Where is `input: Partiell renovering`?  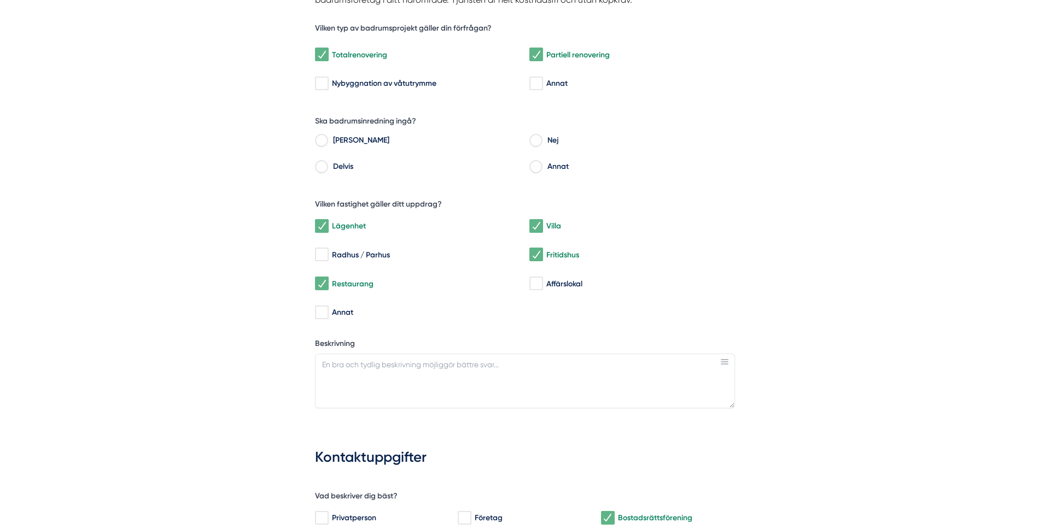
input: Partiell renovering is located at coordinates (535, 55).